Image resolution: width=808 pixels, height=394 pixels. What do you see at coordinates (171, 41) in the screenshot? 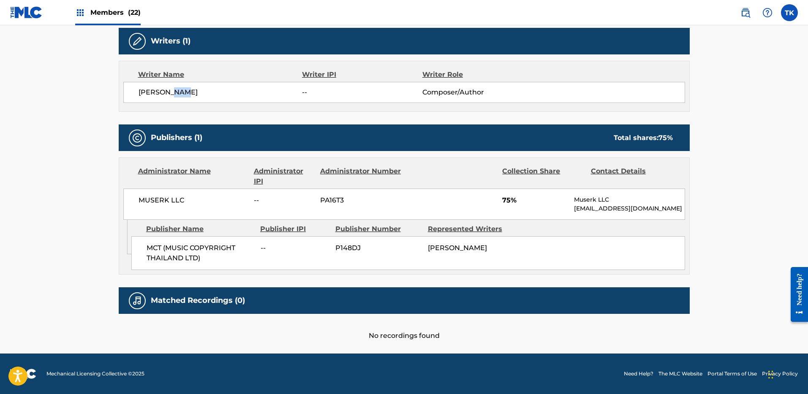
I see `h5: Writers (1)` at bounding box center [171, 41].